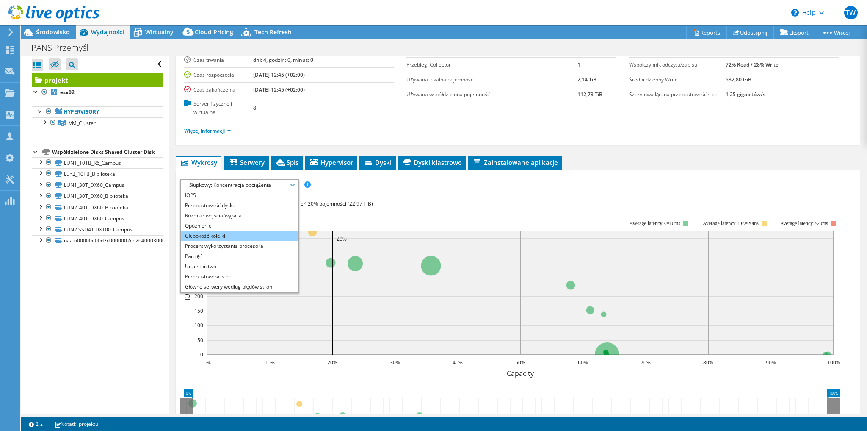  I want to click on span: Środowisko, so click(53, 32).